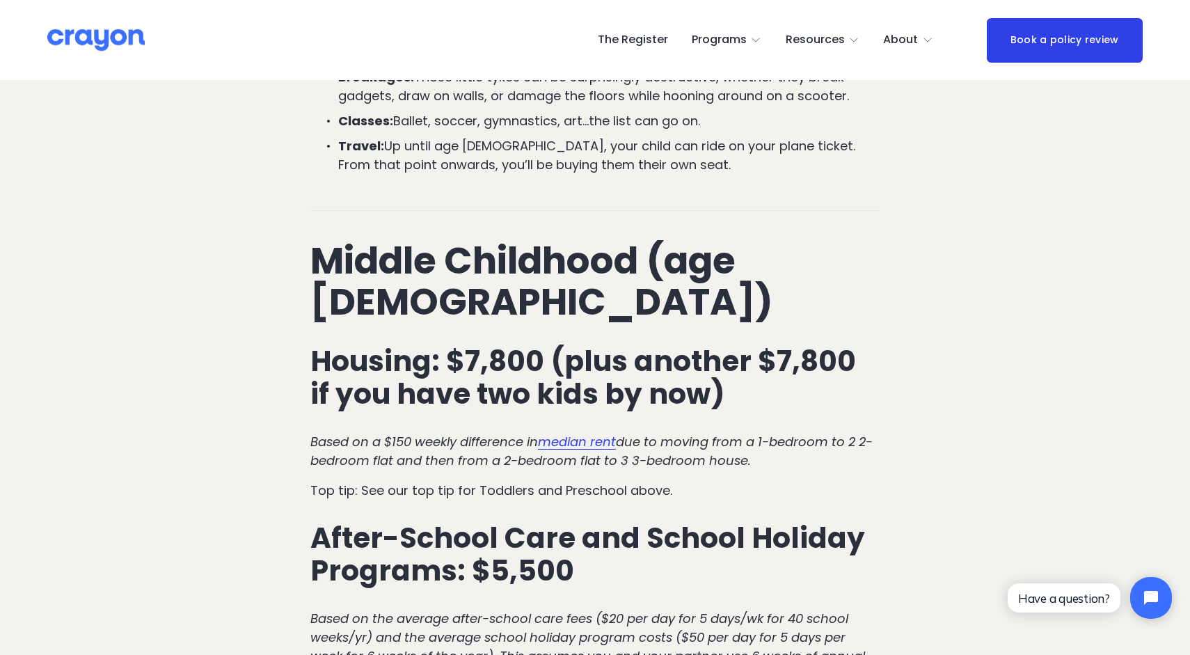  What do you see at coordinates (609, 86) in the screenshot?
I see `p: Those little tykes can be surprisingly destructive, whether they break gadgets, draw on walls, or...` at bounding box center [609, 86].